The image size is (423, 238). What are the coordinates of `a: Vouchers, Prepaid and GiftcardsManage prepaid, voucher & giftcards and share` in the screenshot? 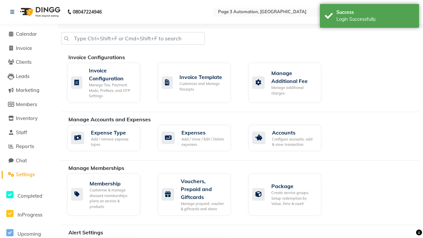 It's located at (198, 194).